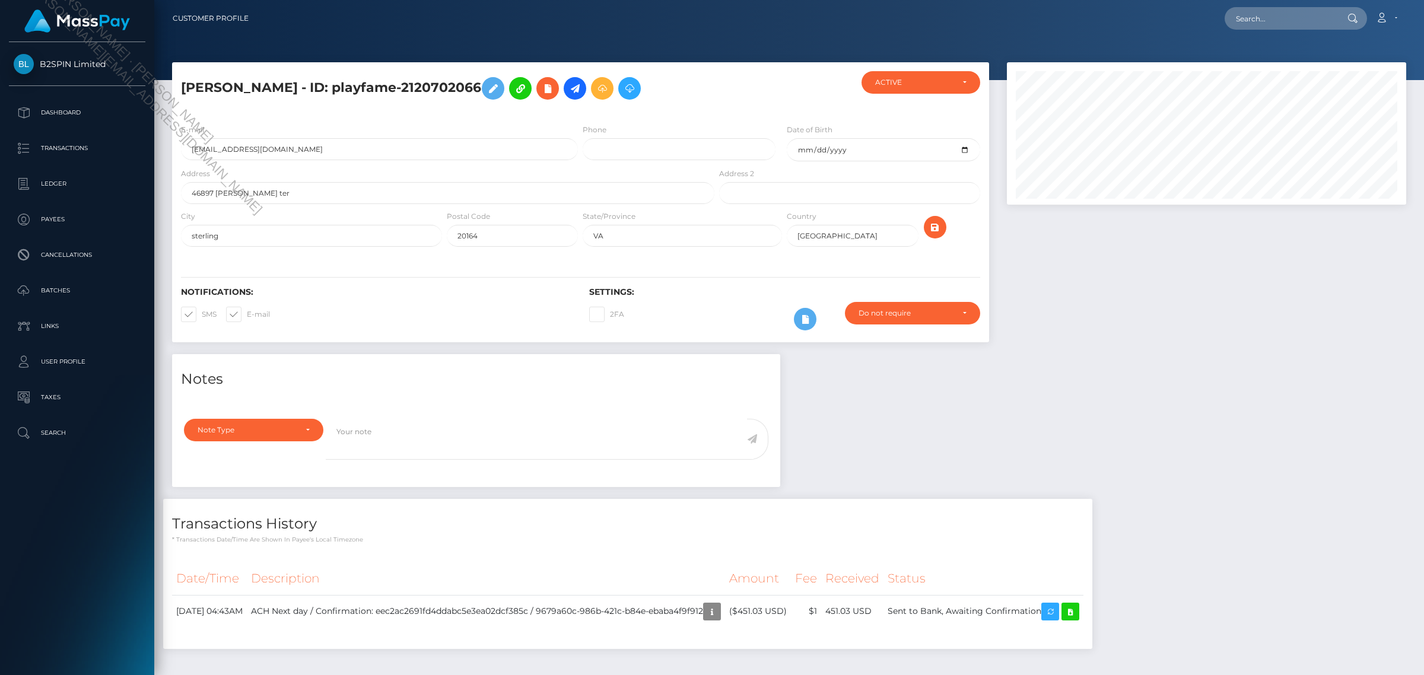 This screenshot has width=1424, height=675. What do you see at coordinates (195, 174) in the screenshot?
I see `label: Address` at bounding box center [195, 174].